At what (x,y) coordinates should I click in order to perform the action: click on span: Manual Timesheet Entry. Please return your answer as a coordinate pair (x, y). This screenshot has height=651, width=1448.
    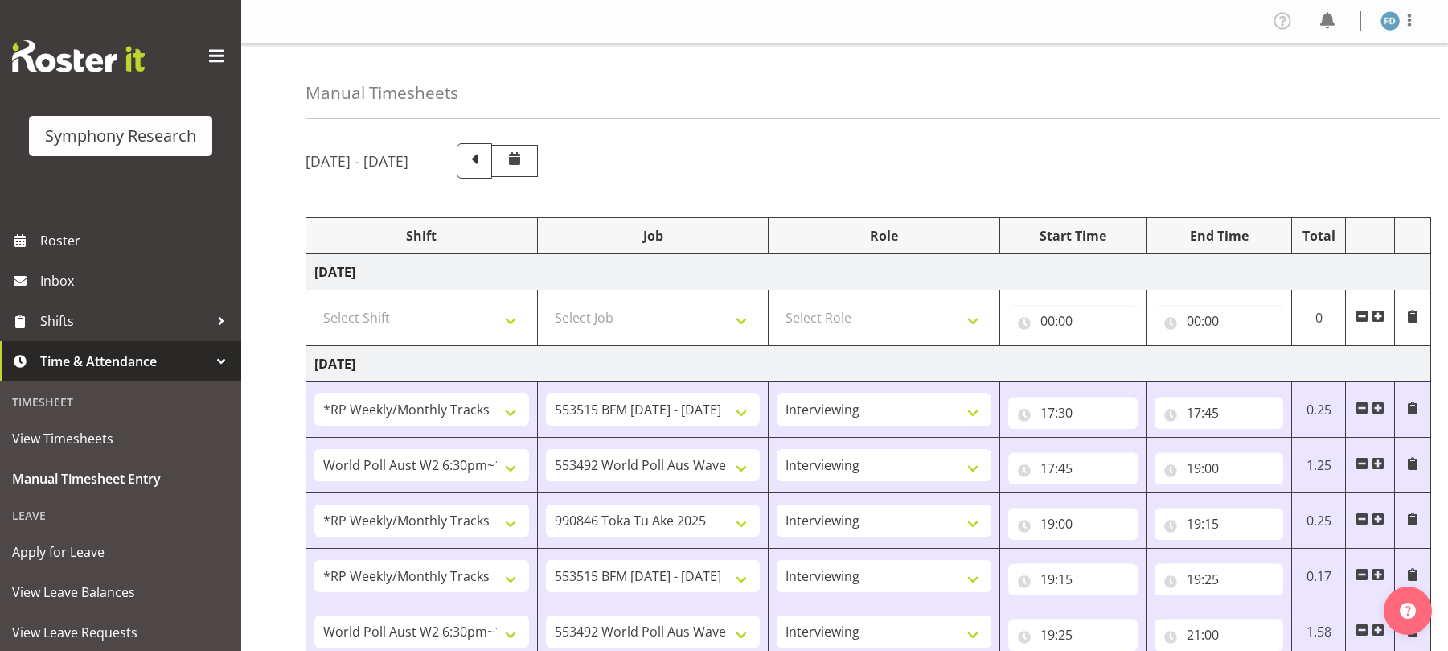
    Looking at the image, I should click on (121, 478).